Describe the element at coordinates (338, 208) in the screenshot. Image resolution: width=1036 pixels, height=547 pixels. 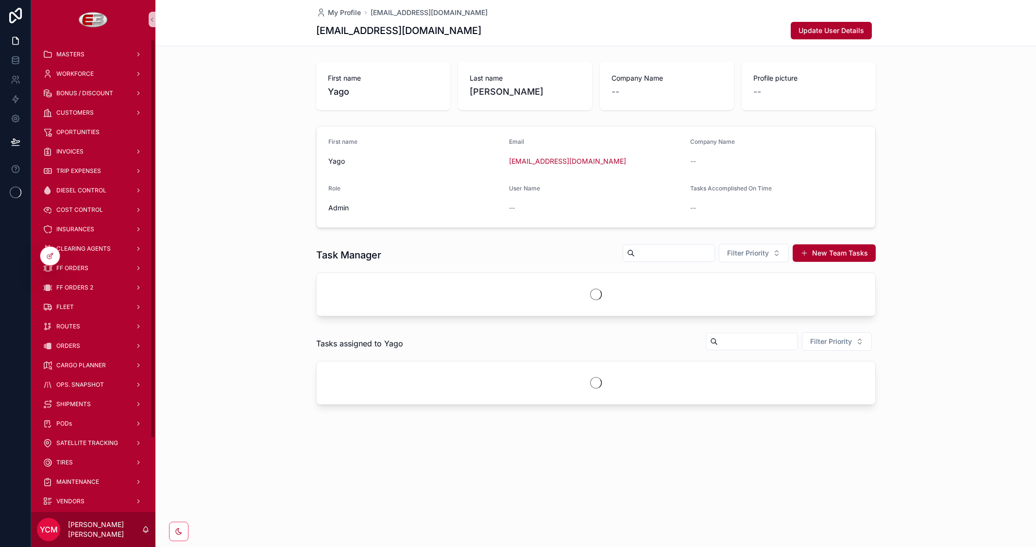
I see `span: Admin` at that location.